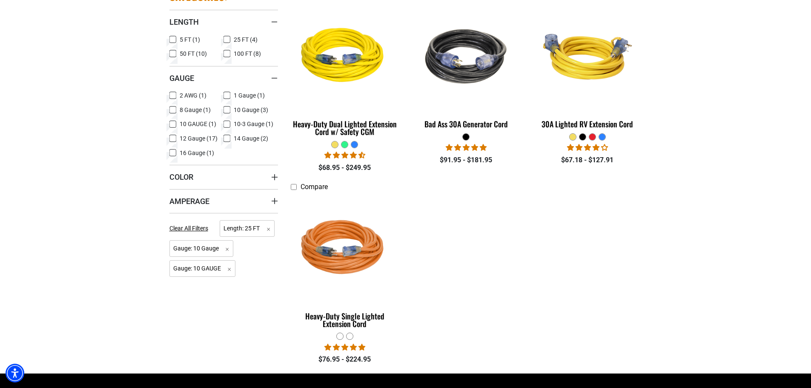 The image size is (811, 388). What do you see at coordinates (466, 57) in the screenshot?
I see `img: black` at bounding box center [466, 57].